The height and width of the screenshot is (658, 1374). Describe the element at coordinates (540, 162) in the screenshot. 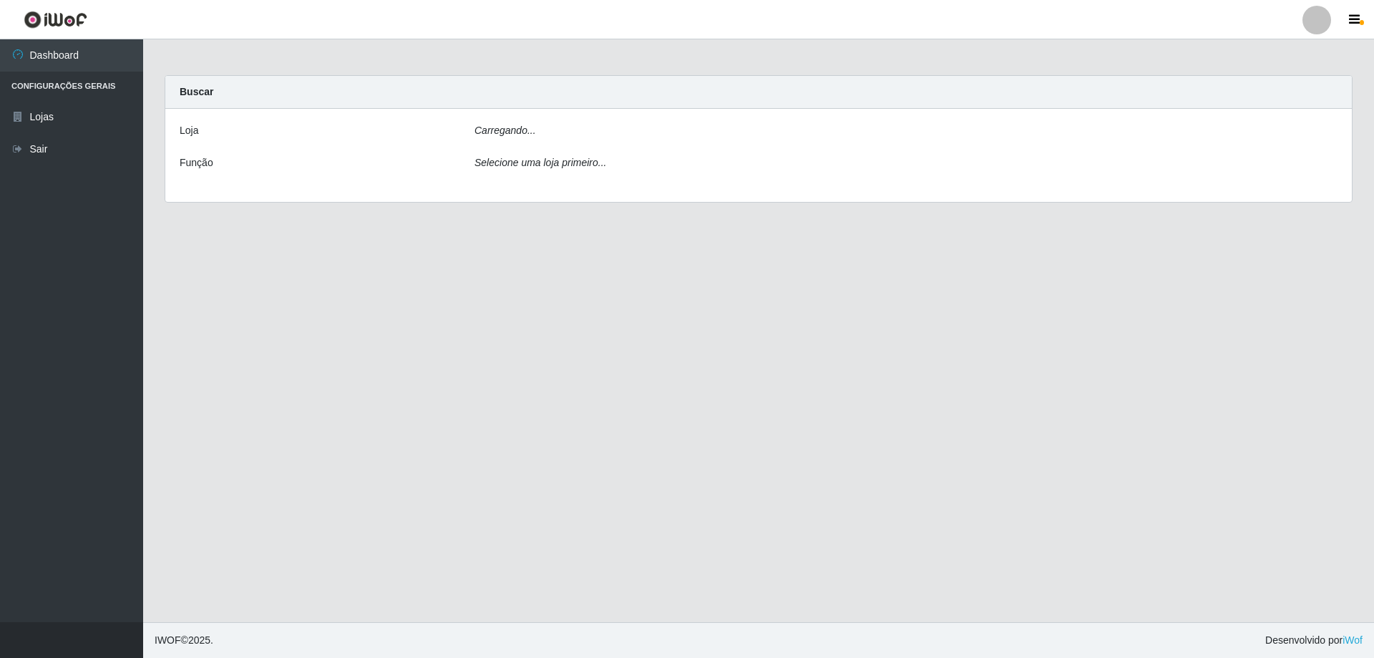

I see `i: Selecione uma loja primeiro...` at that location.